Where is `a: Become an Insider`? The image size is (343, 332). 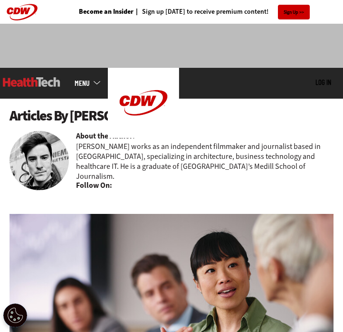 a: Become an Insider is located at coordinates (106, 12).